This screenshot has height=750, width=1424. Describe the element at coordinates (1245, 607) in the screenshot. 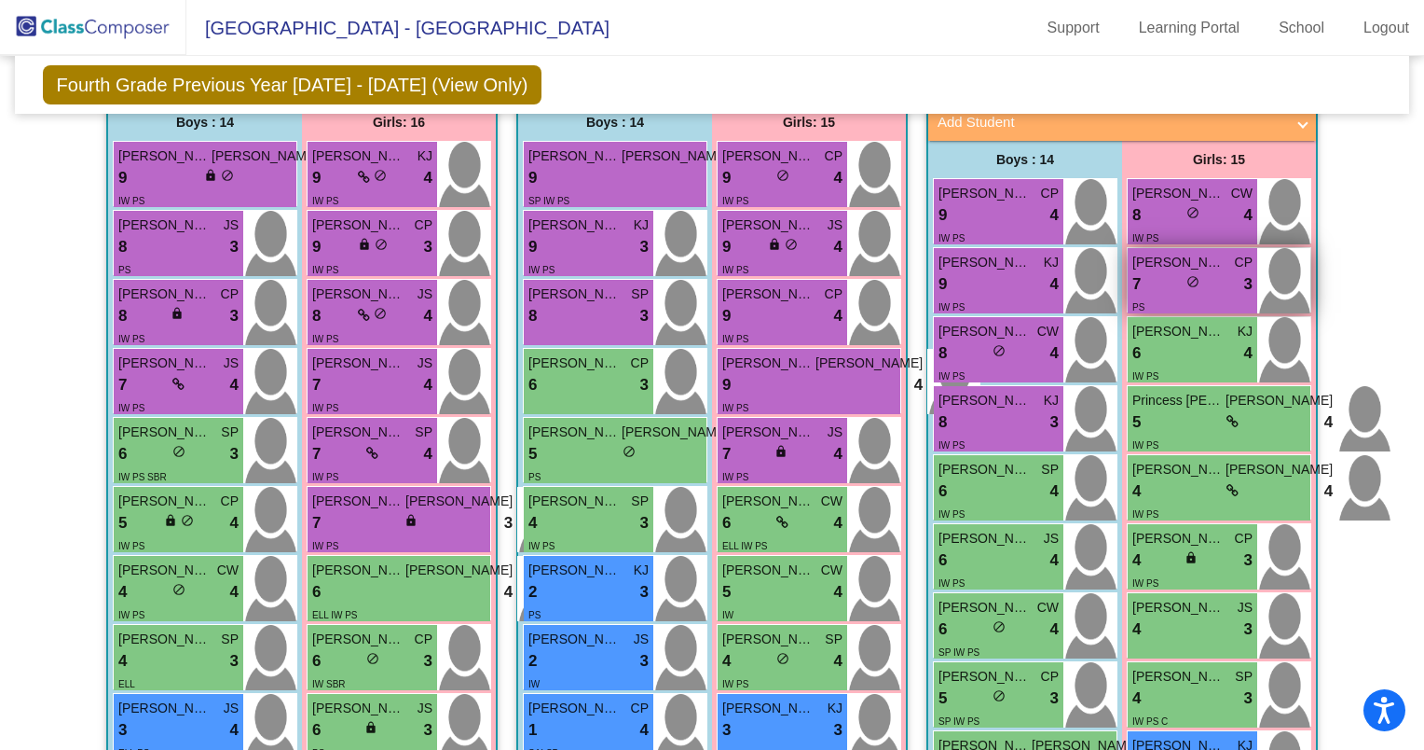

I see `span: JS` at that location.